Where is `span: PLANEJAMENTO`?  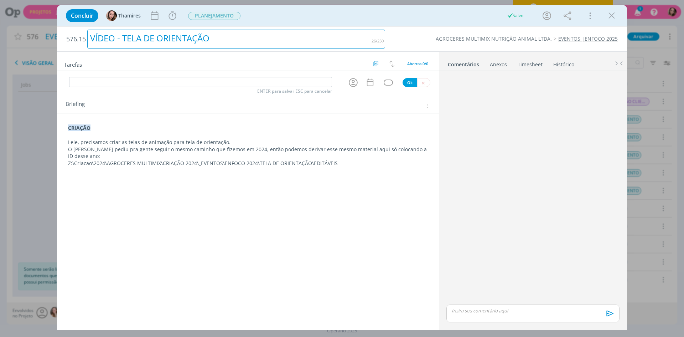
span: PLANEJAMENTO is located at coordinates (214, 16).